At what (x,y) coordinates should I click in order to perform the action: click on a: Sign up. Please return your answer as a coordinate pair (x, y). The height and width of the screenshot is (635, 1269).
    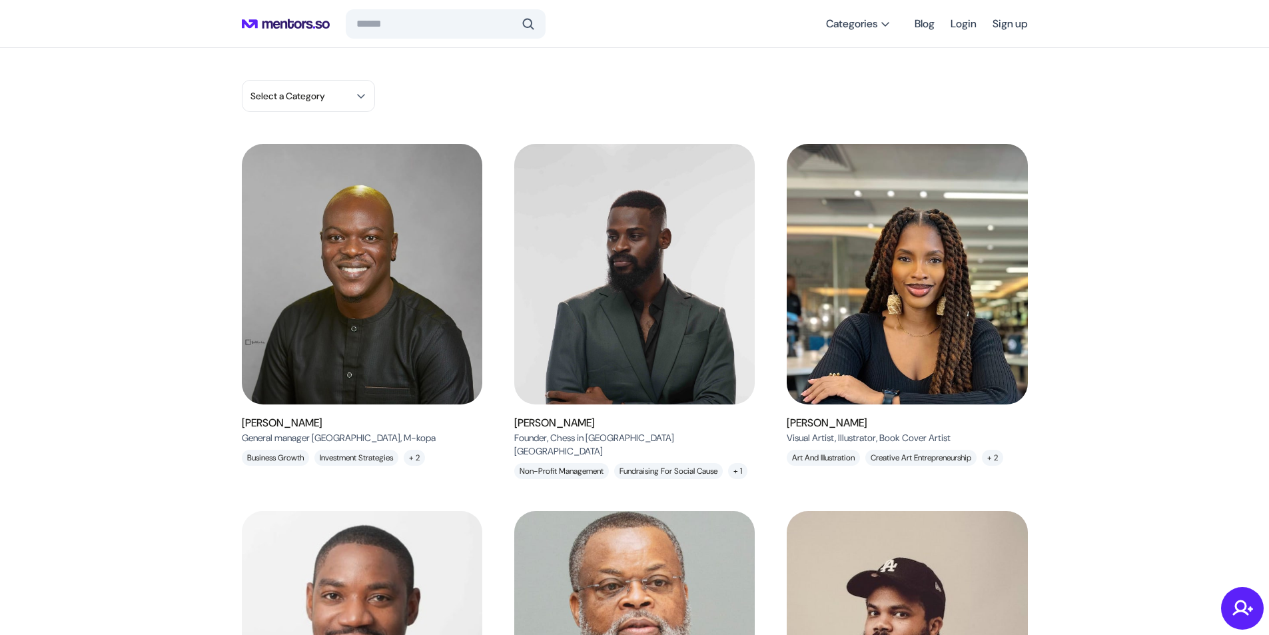
    Looking at the image, I should click on (1010, 24).